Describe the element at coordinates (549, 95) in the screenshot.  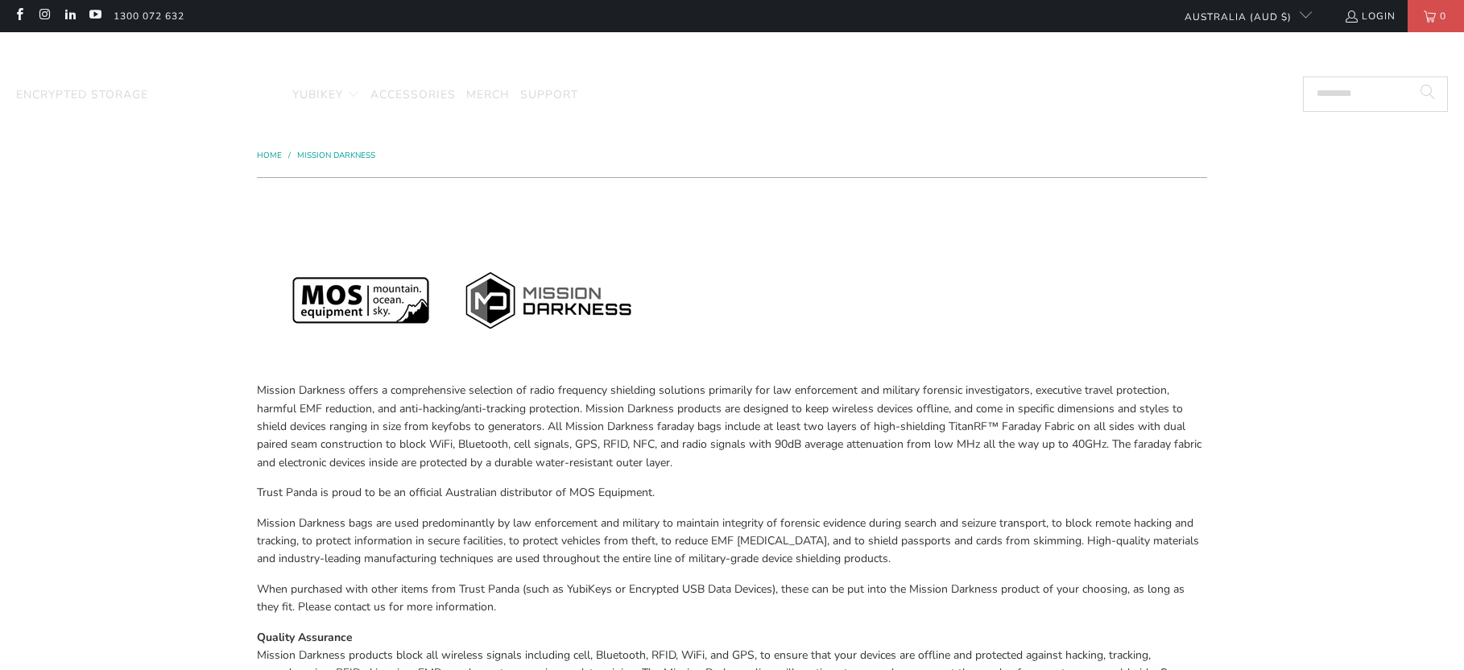
I see `a: Support` at that location.